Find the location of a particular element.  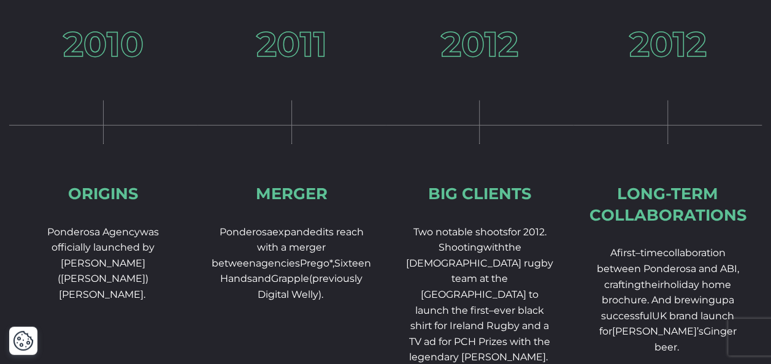

img: Revisit consent button is located at coordinates (23, 341).